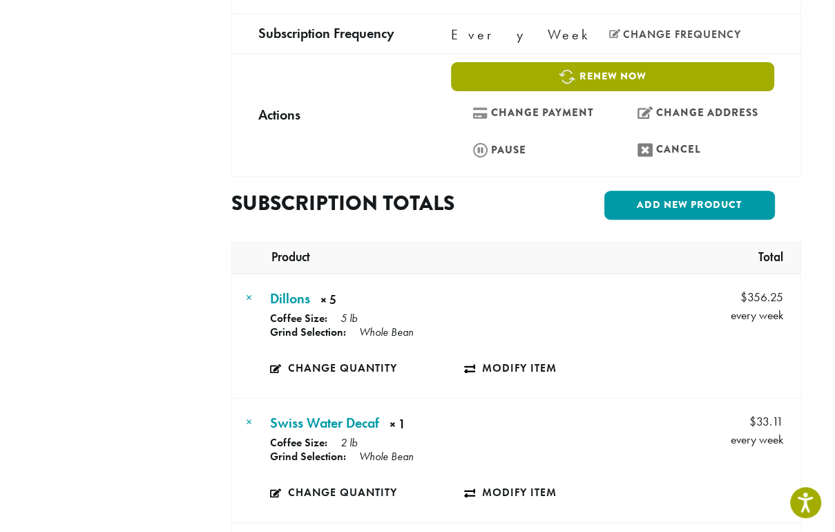 The width and height of the screenshot is (835, 532). Describe the element at coordinates (368, 203) in the screenshot. I see `h2: Subscription totals` at that location.